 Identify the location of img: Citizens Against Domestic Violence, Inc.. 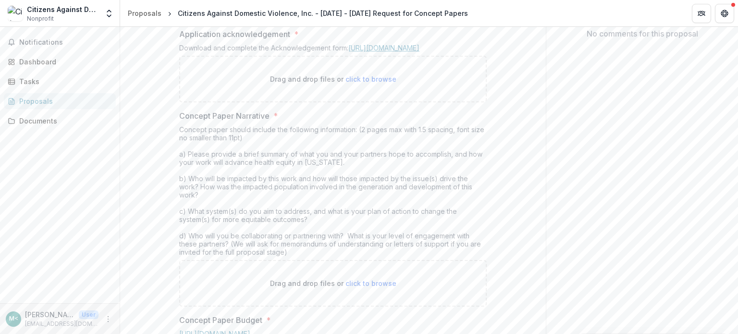
(15, 13).